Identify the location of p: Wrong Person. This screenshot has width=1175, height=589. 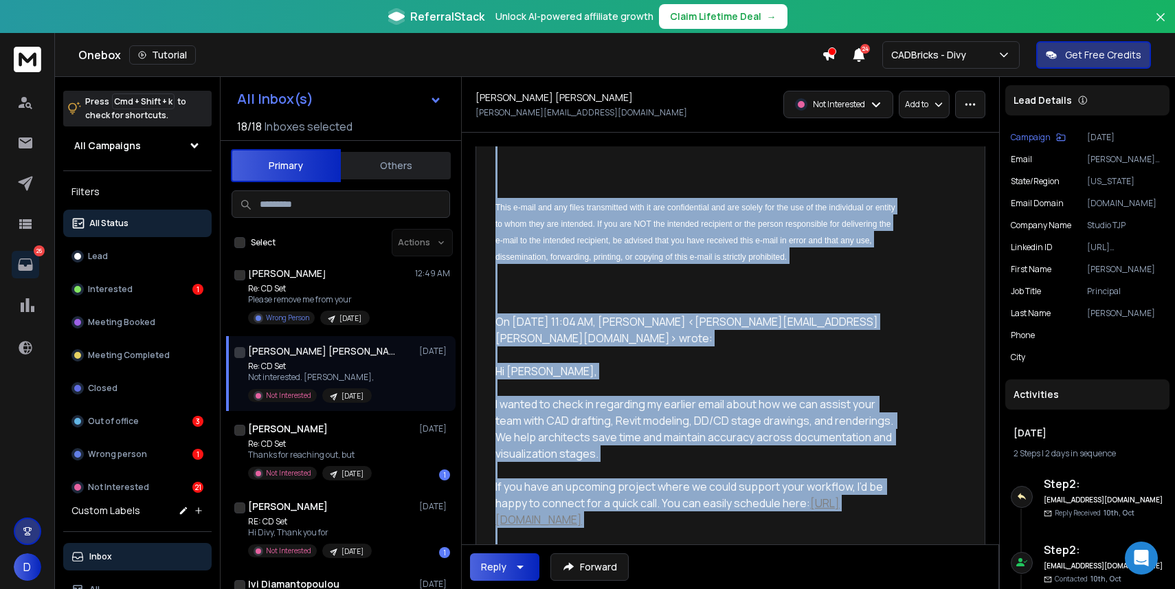
(287, 317).